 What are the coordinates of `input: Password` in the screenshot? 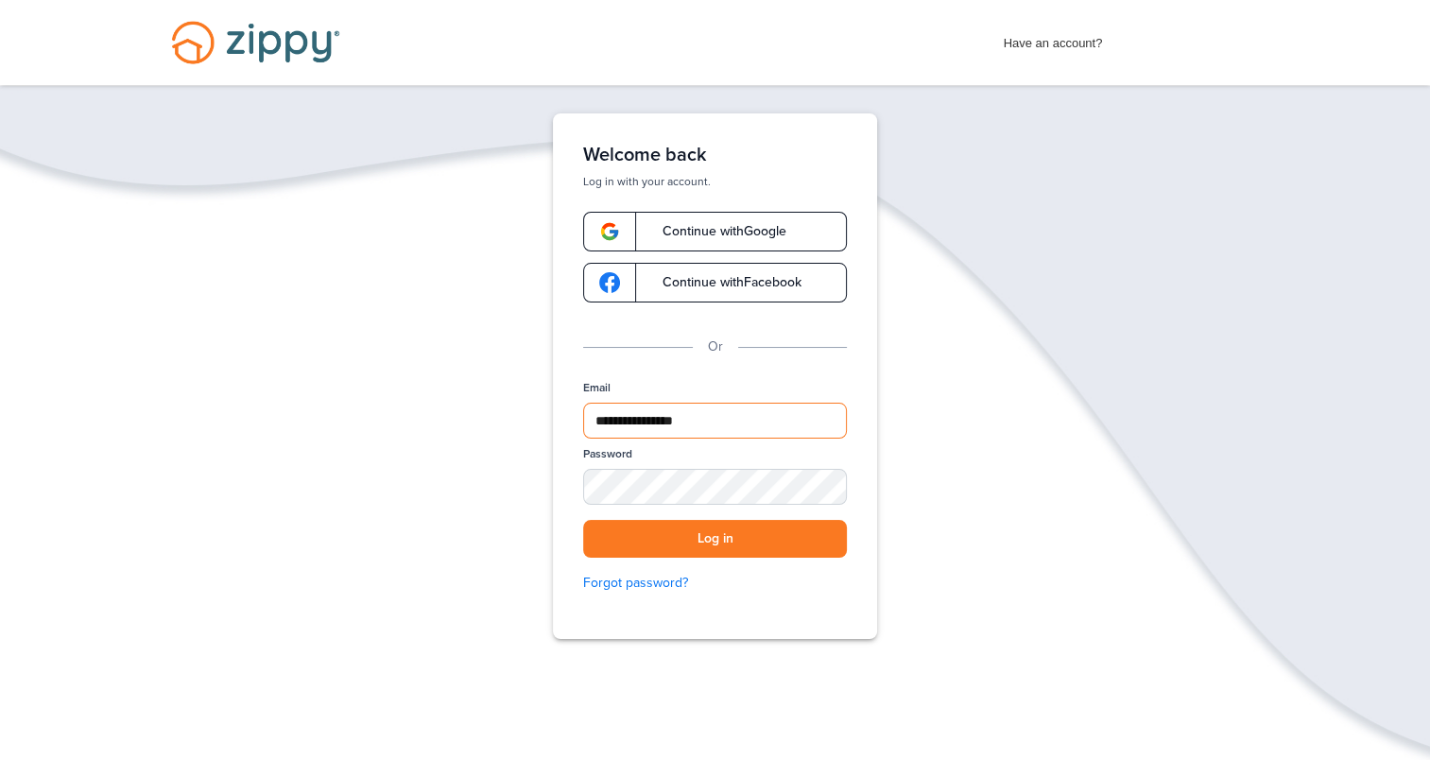 It's located at (714, 487).